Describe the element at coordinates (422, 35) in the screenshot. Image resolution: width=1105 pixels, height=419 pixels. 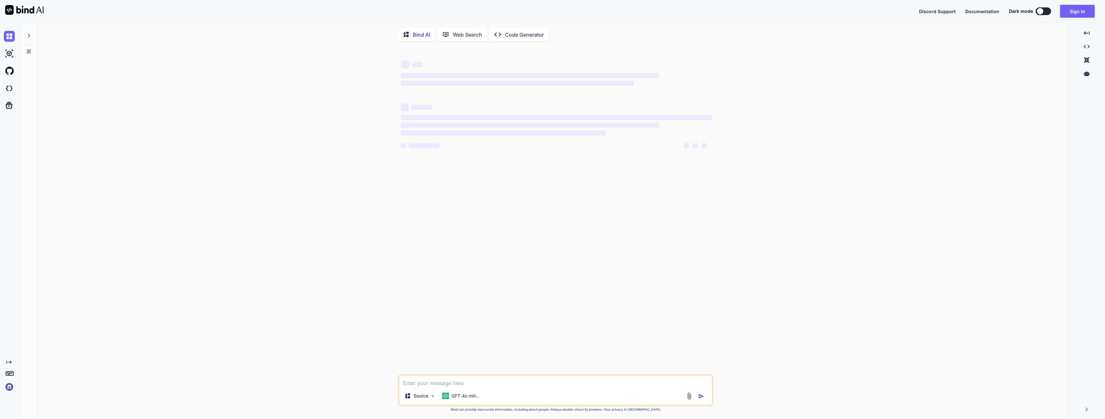
I see `p: Bind AI` at that location.